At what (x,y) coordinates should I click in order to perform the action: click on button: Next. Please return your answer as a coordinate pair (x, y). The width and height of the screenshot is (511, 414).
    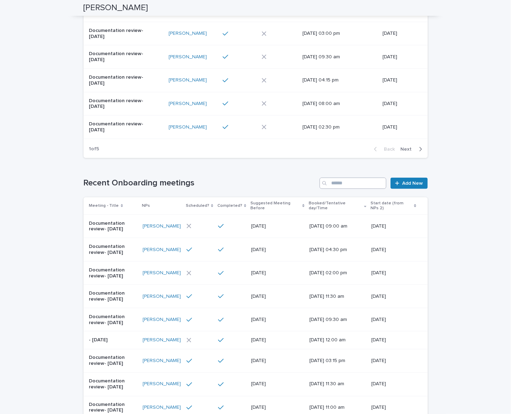
    Looking at the image, I should click on (412, 149).